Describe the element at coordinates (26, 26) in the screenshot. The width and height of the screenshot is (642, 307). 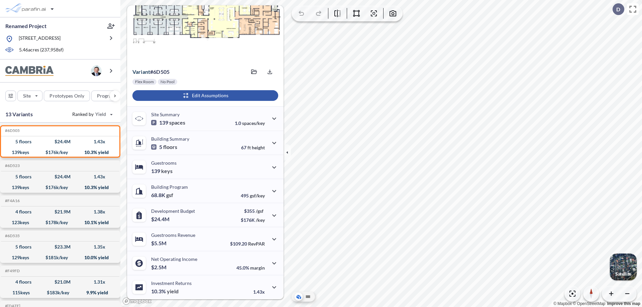
I see `p: Renamed Project` at that location.